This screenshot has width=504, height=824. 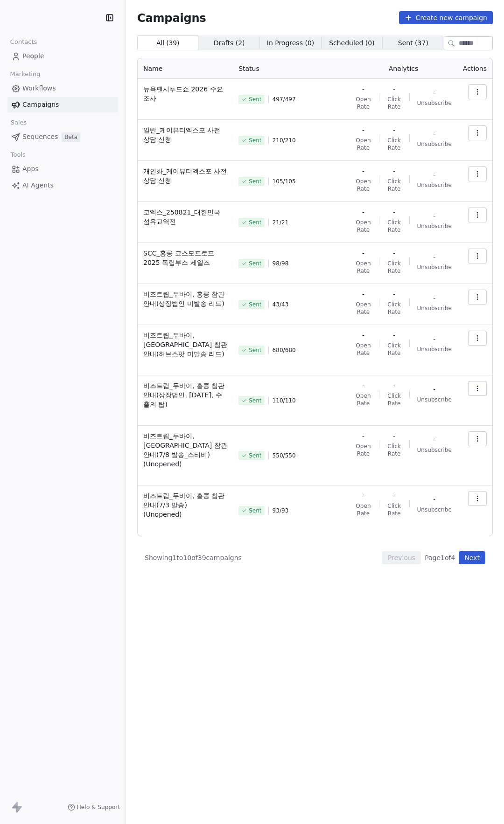 What do you see at coordinates (19, 123) in the screenshot?
I see `span: Sales` at bounding box center [19, 123].